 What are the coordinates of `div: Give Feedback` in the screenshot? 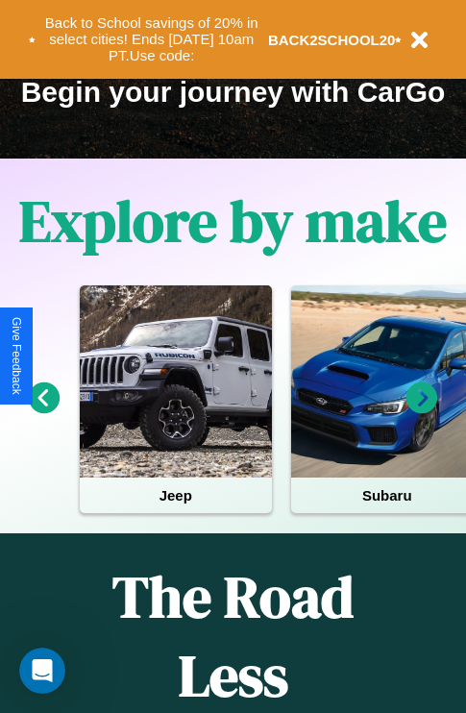 It's located at (16, 356).